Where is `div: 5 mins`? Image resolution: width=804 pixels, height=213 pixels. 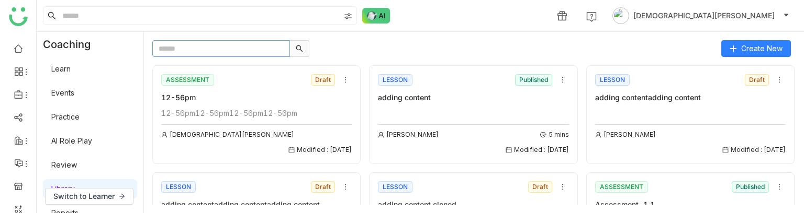 div: 5 mins is located at coordinates (554, 135).